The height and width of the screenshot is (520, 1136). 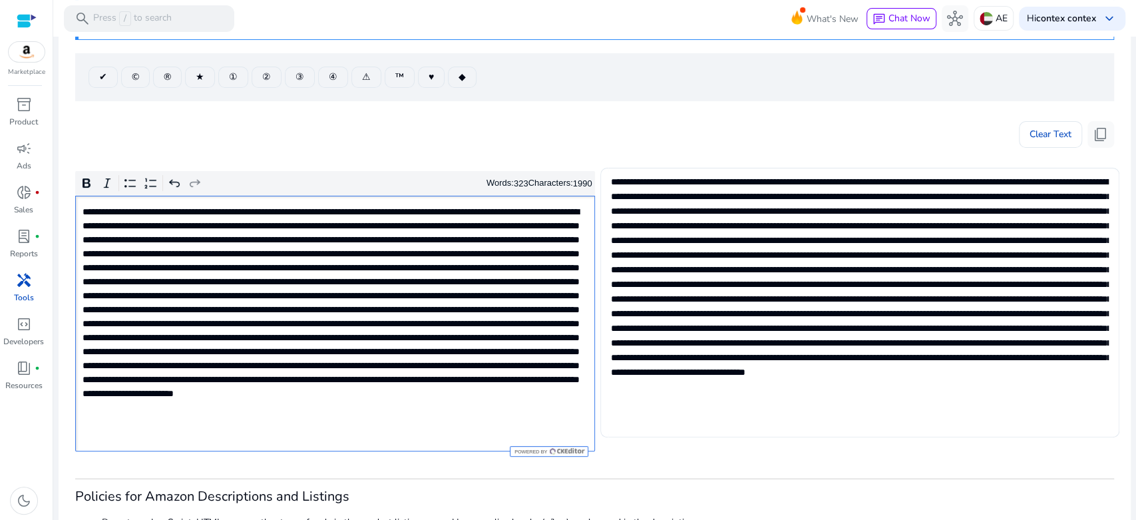 What do you see at coordinates (83, 19) in the screenshot?
I see `span: search` at bounding box center [83, 19].